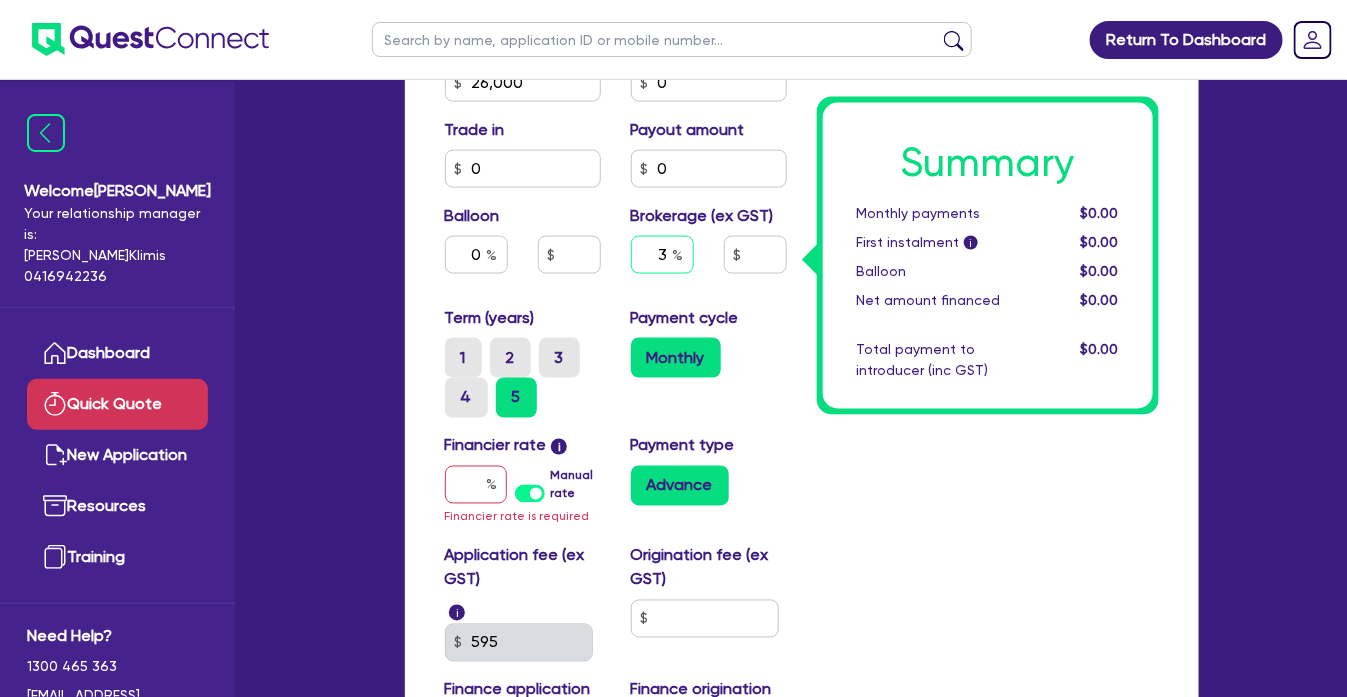 This screenshot has height=697, width=1347. I want to click on div: Net amount financed, so click(939, 299).